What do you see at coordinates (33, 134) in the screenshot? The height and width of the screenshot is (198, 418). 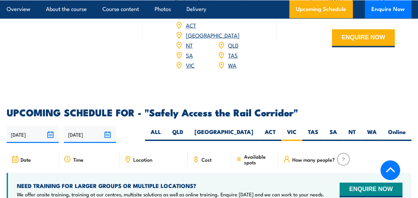 I see `input: From date` at bounding box center [33, 134].